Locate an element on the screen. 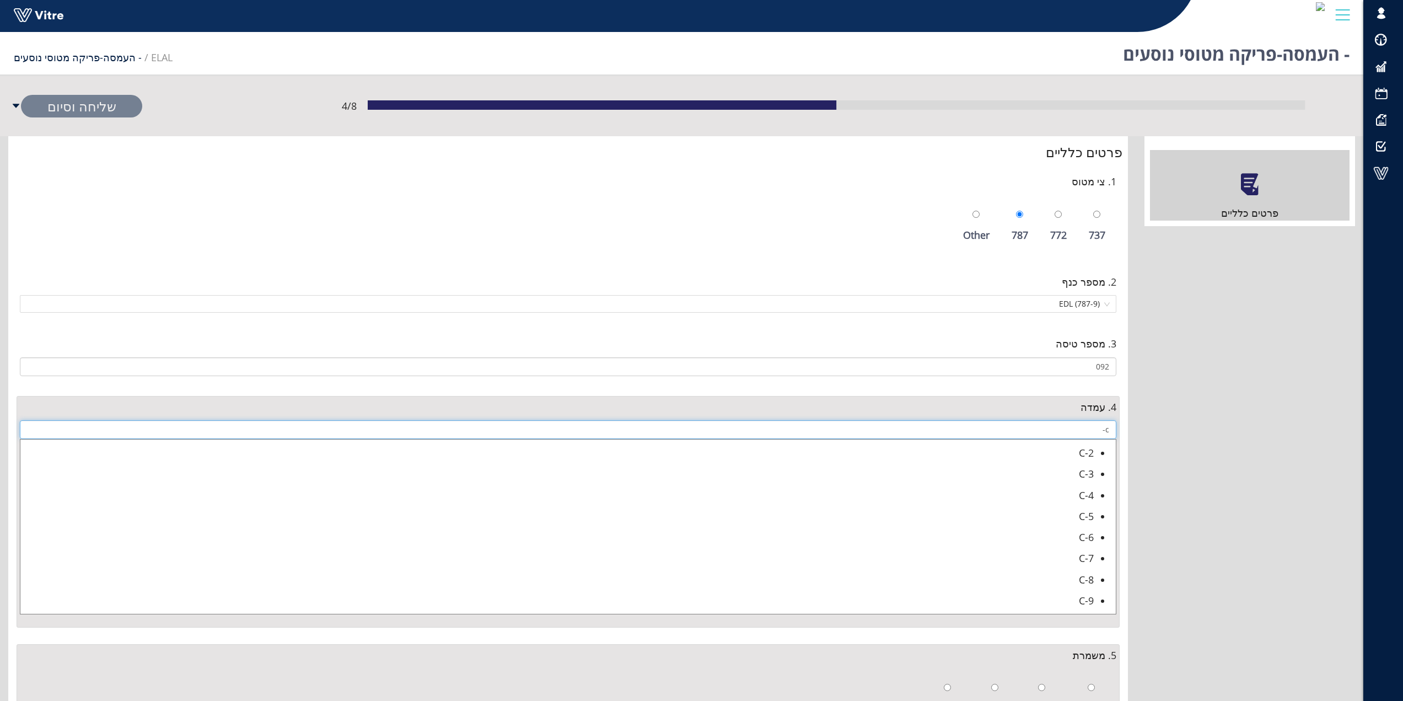 This screenshot has height=701, width=1403. div: C-7 is located at coordinates (557, 558).